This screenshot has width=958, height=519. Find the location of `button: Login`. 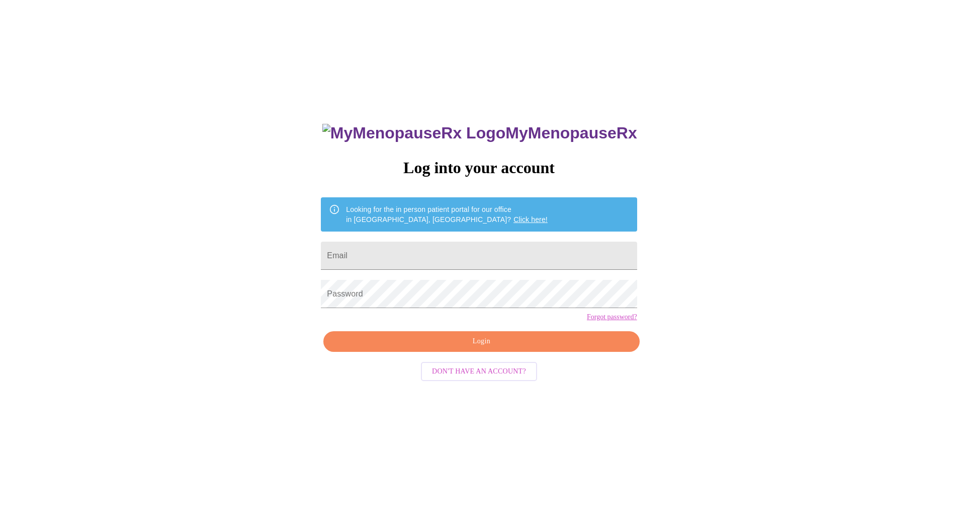

button: Login is located at coordinates (481, 341).